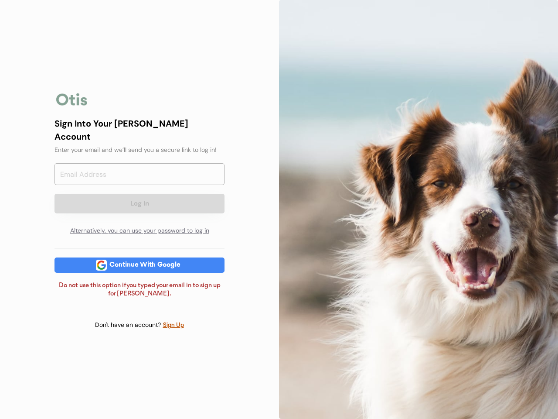 This screenshot has height=419, width=558. What do you see at coordinates (140, 231) in the screenshot?
I see `div: Alternatively, you can use your password to log in` at bounding box center [140, 231].